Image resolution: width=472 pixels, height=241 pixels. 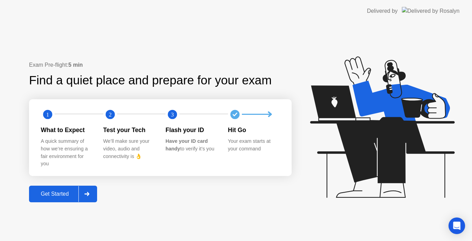 I want to click on text: 2, so click(x=110, y=114).